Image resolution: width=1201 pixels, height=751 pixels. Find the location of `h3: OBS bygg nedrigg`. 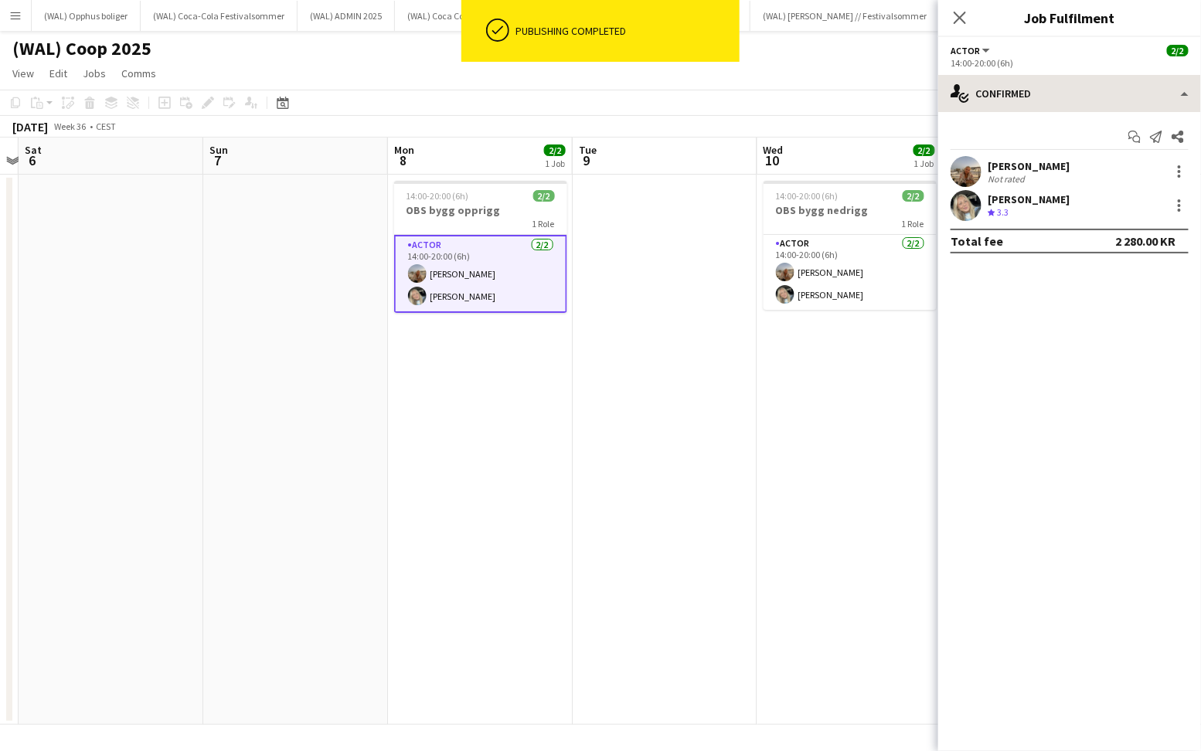

h3: OBS bygg nedrigg is located at coordinates (850, 210).